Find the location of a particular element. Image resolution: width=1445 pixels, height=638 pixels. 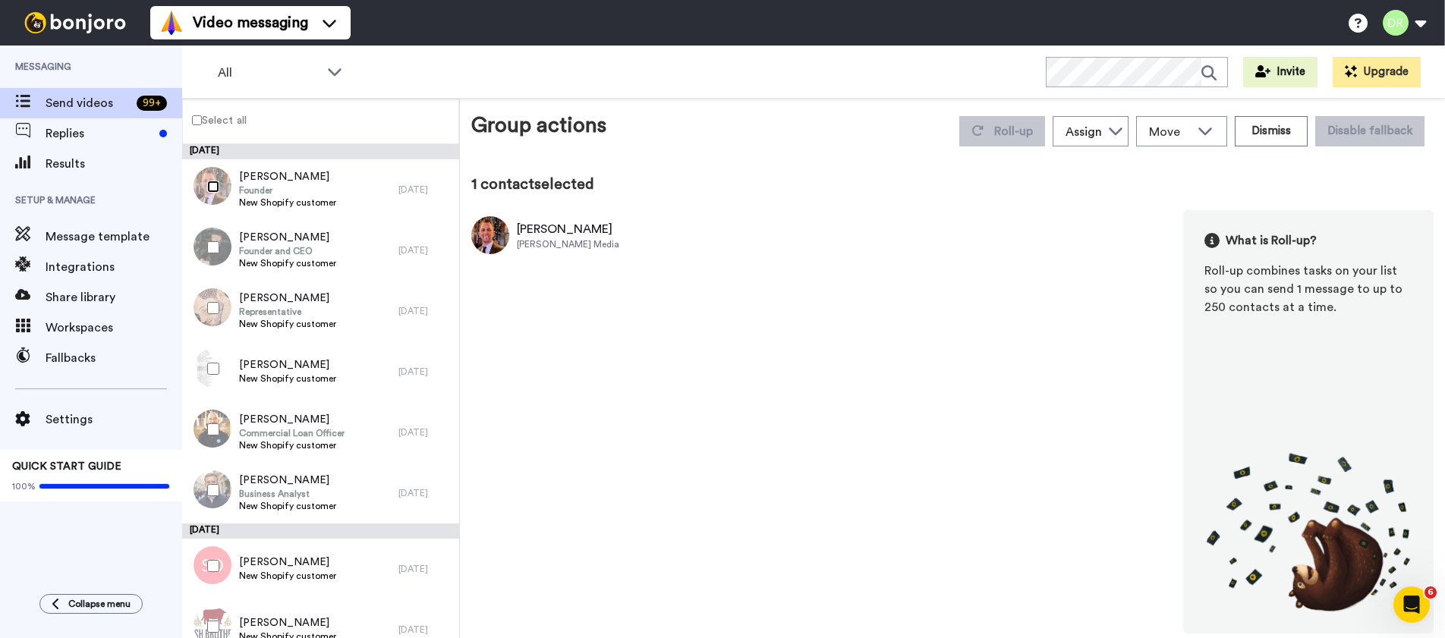

span: Send videos is located at coordinates (88, 103).